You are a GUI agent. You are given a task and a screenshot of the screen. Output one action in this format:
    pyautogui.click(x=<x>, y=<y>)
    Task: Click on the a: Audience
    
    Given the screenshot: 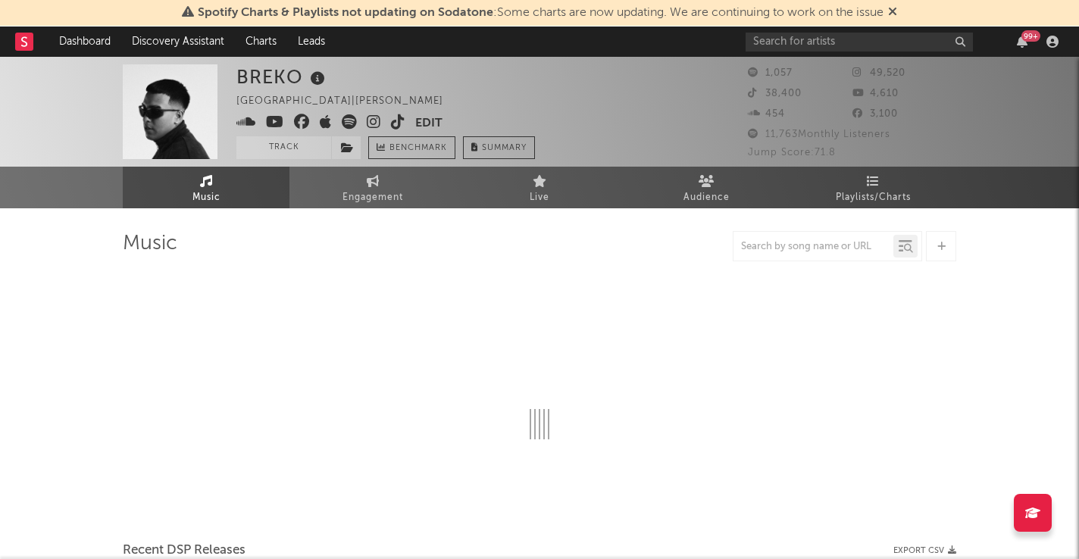 What is the action you would take?
    pyautogui.click(x=706, y=187)
    